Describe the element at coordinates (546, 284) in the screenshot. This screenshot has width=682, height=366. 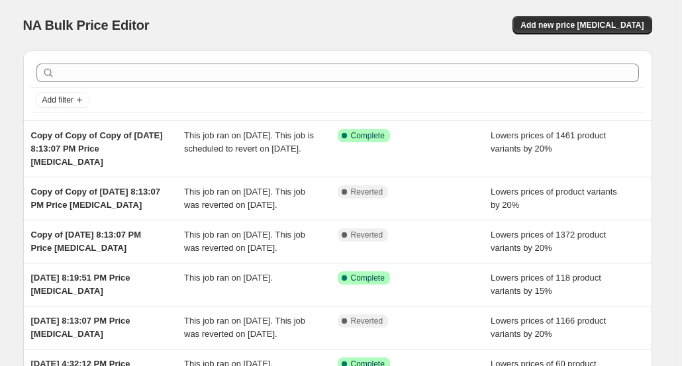
I see `span: Lowers prices of 118 product variants by 15%` at that location.